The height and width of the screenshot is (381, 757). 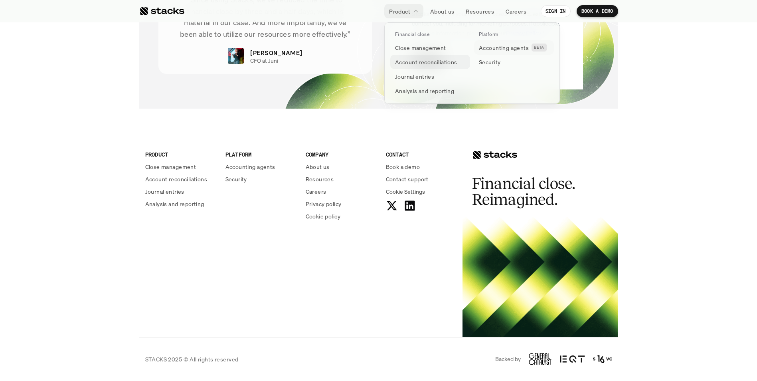 I want to click on p: Product, so click(x=399, y=11).